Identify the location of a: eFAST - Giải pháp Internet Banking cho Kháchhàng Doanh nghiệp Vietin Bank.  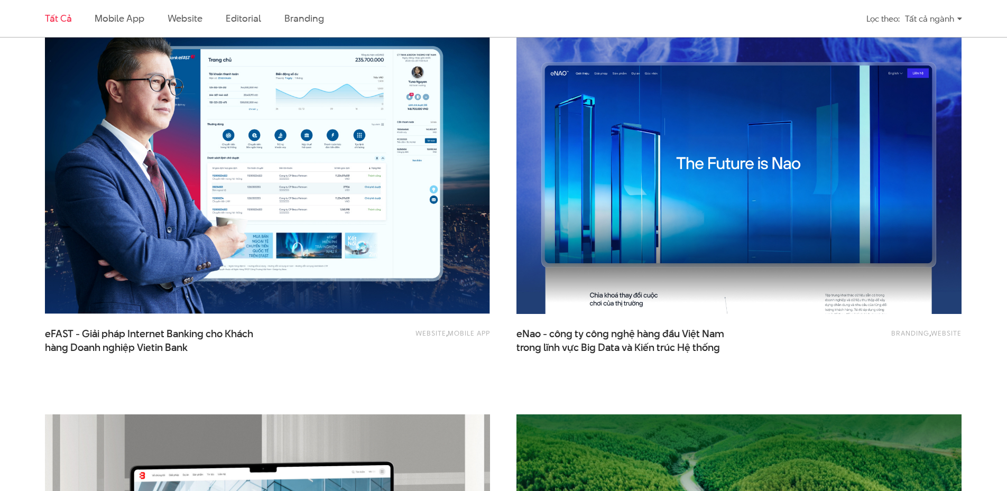
(151, 340).